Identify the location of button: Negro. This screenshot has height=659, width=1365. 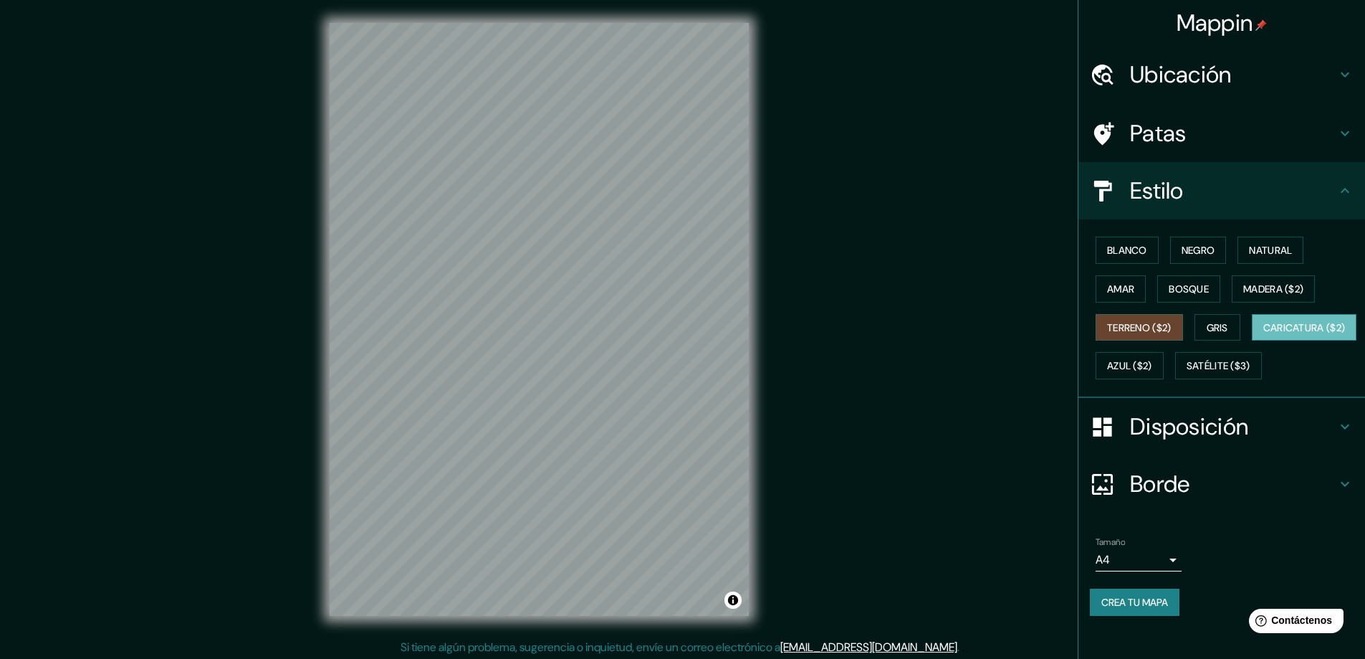
(1198, 250).